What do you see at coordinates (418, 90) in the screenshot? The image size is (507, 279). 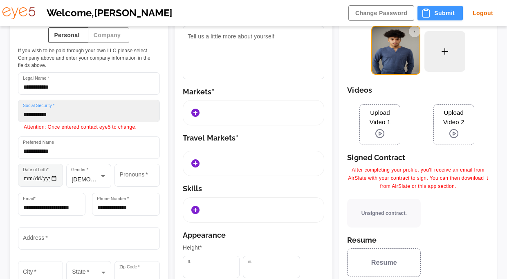 I see `h6: Videos` at bounding box center [418, 90].